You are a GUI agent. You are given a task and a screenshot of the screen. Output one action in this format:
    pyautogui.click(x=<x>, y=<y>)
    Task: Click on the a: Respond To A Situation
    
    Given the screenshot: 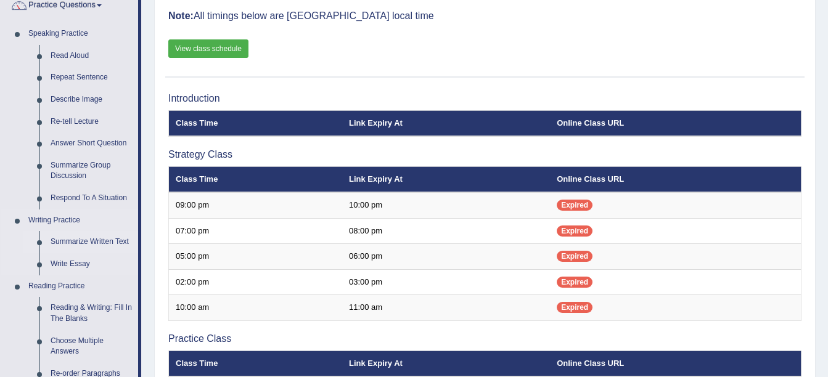 What is the action you would take?
    pyautogui.click(x=91, y=199)
    